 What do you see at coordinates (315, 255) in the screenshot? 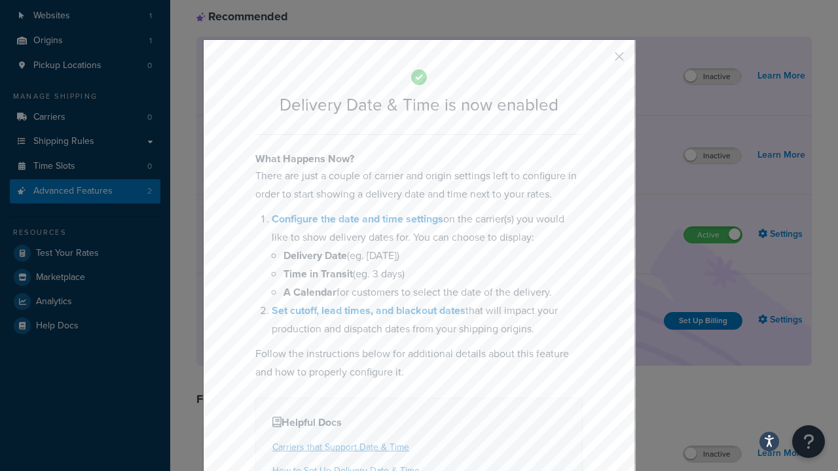
I see `b: Delivery Date` at bounding box center [315, 255].